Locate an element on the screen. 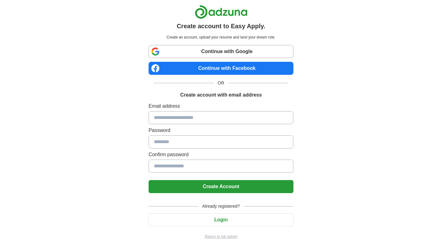  label: Confirm password is located at coordinates (221, 154).